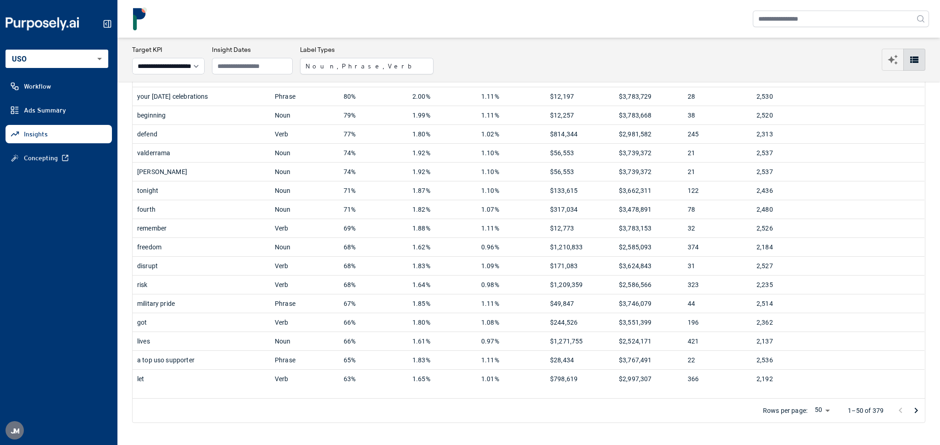 This screenshot has width=940, height=445. What do you see at coordinates (718, 209) in the screenshot?
I see `div: 78` at bounding box center [718, 209].